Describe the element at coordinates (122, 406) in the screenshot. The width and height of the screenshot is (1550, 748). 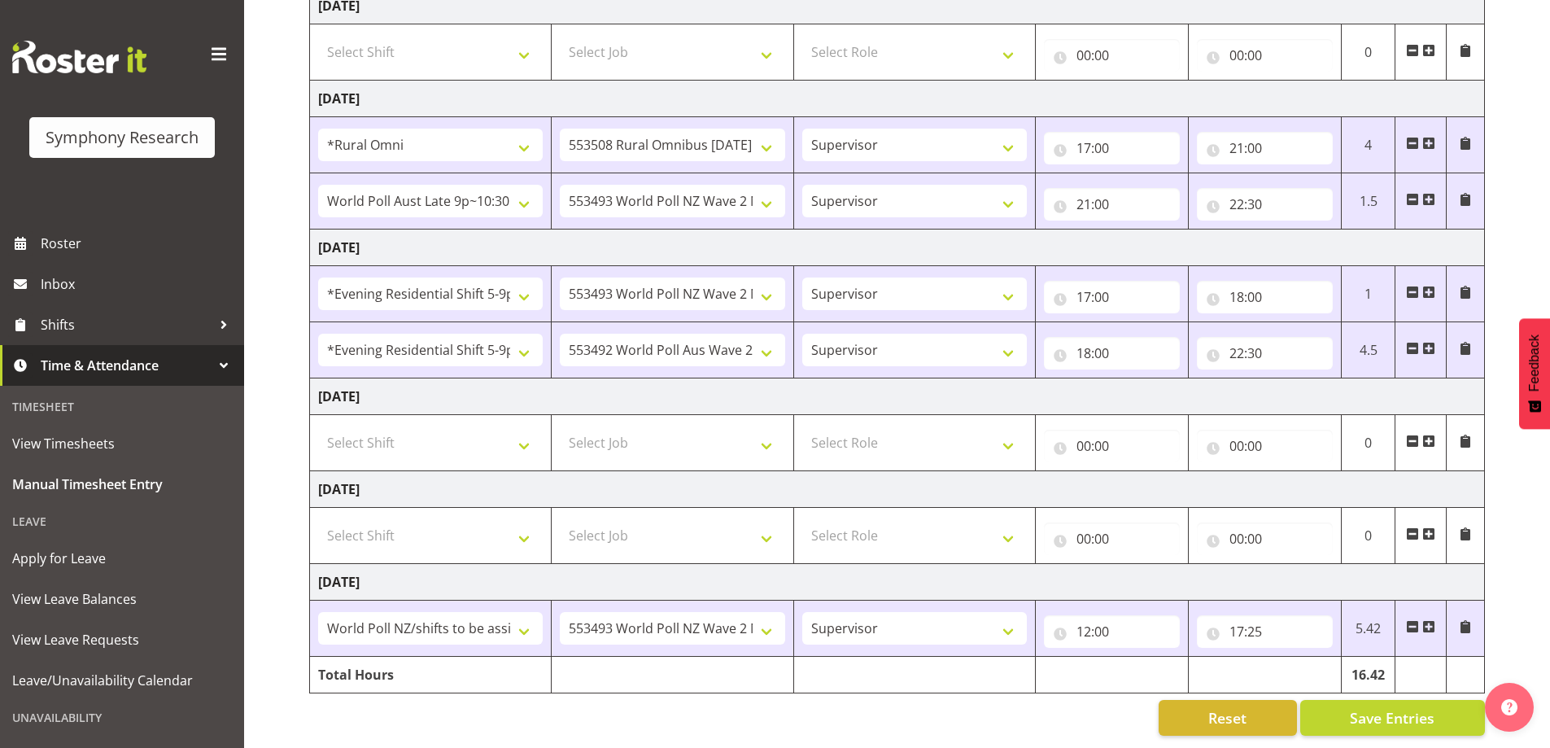
I see `div: Timesheet` at that location.